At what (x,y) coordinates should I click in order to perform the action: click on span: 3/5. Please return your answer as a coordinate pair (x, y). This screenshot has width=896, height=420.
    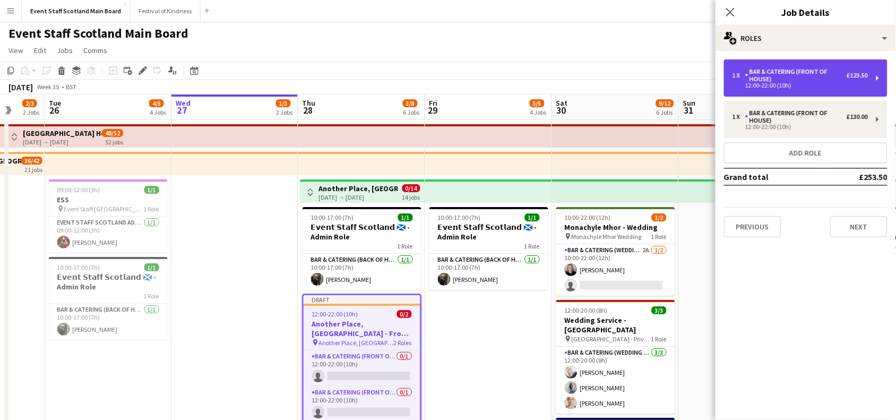
    Looking at the image, I should click on (537, 103).